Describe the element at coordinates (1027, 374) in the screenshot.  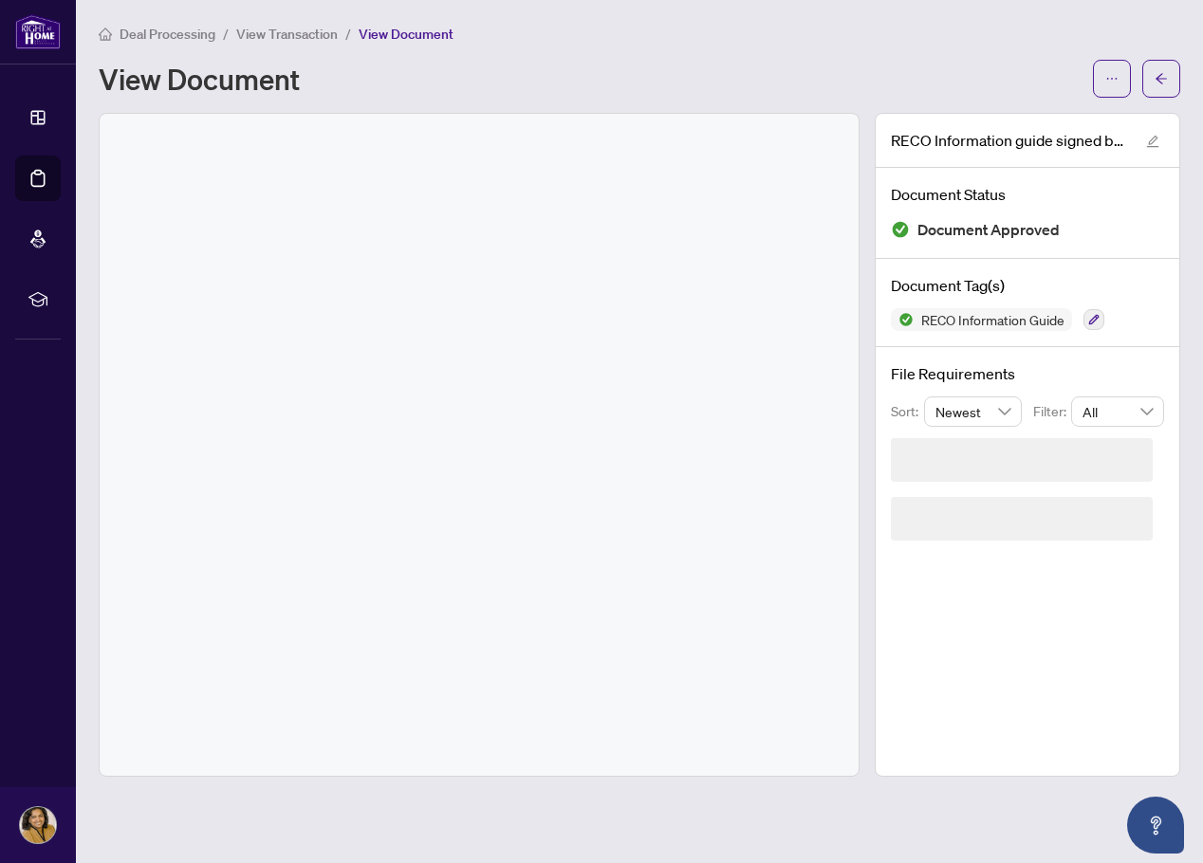
I see `h4: File Requirements` at that location.